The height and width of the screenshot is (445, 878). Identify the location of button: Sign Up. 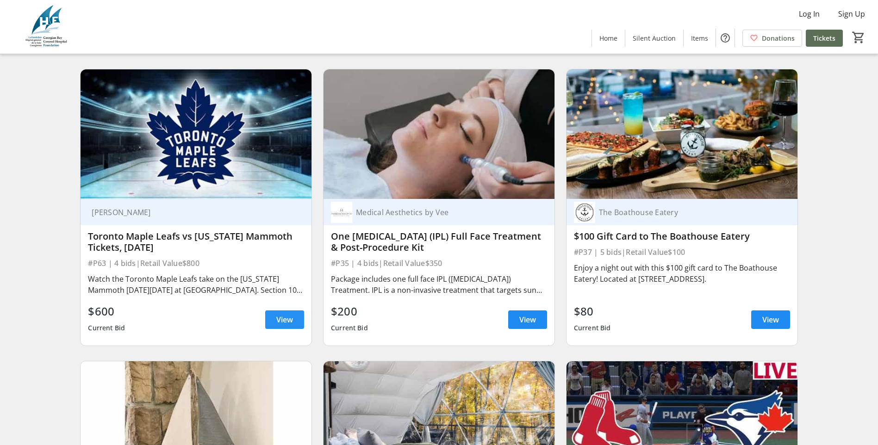
(851, 14).